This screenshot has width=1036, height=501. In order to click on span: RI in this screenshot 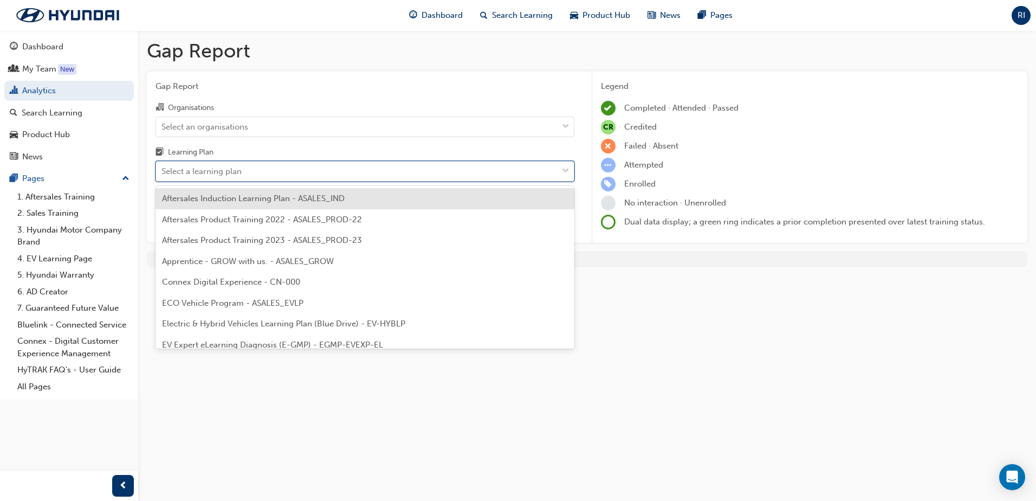, I will do `click(1022, 15)`.